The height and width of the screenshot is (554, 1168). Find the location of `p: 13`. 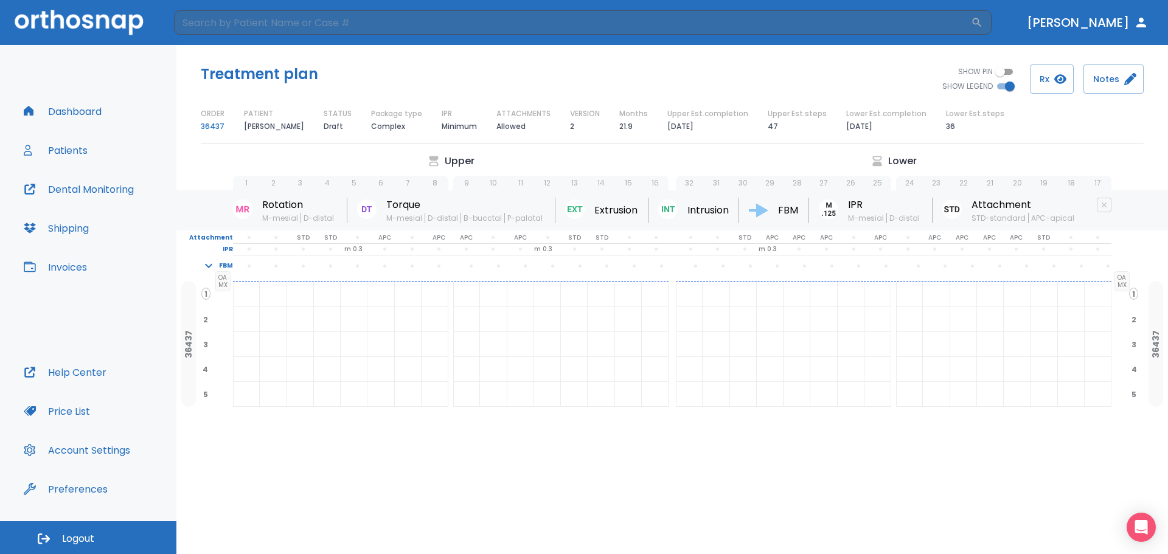

p: 13 is located at coordinates (574, 183).